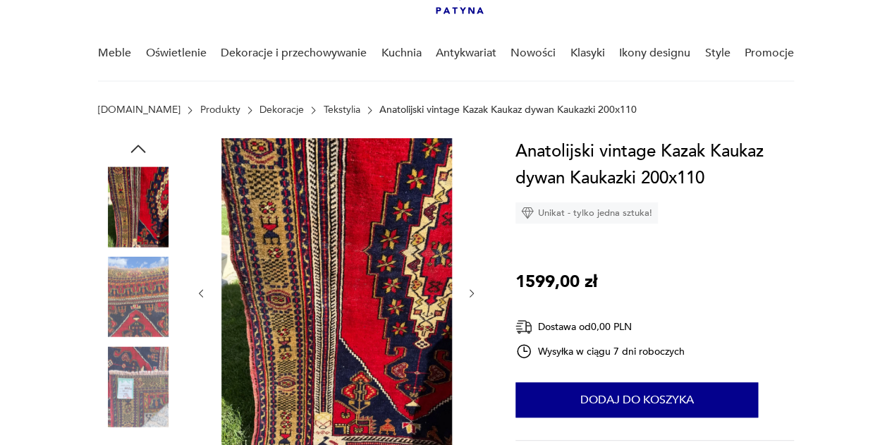 This screenshot has height=445, width=892. Describe the element at coordinates (293, 53) in the screenshot. I see `a: Dekoracje i przechowywanie` at that location.